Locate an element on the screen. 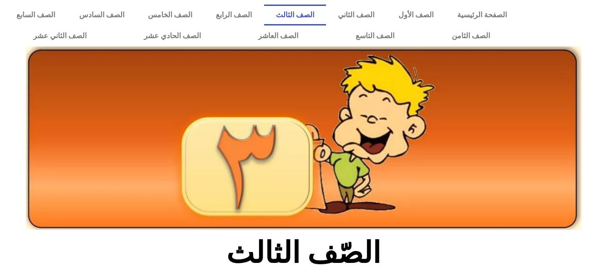 Image resolution: width=607 pixels, height=272 pixels. a: الصف السادس is located at coordinates (101, 15).